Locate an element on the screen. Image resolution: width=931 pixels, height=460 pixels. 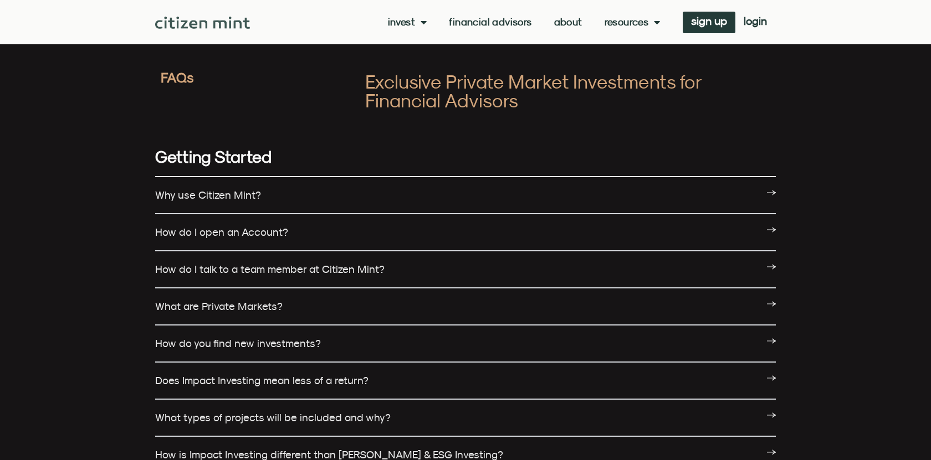
span: sign up is located at coordinates (709, 21).